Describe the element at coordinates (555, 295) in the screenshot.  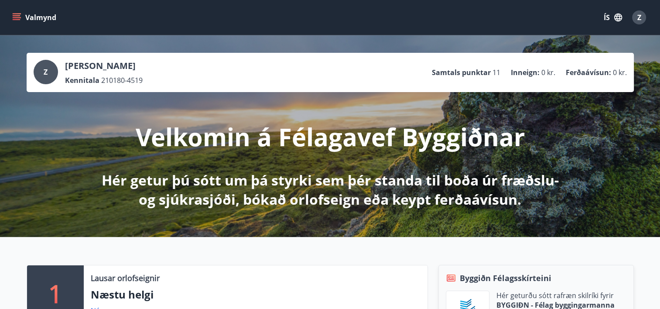
I see `p: Hér geturðu sótt rafræn skilríki fyrir` at that location.